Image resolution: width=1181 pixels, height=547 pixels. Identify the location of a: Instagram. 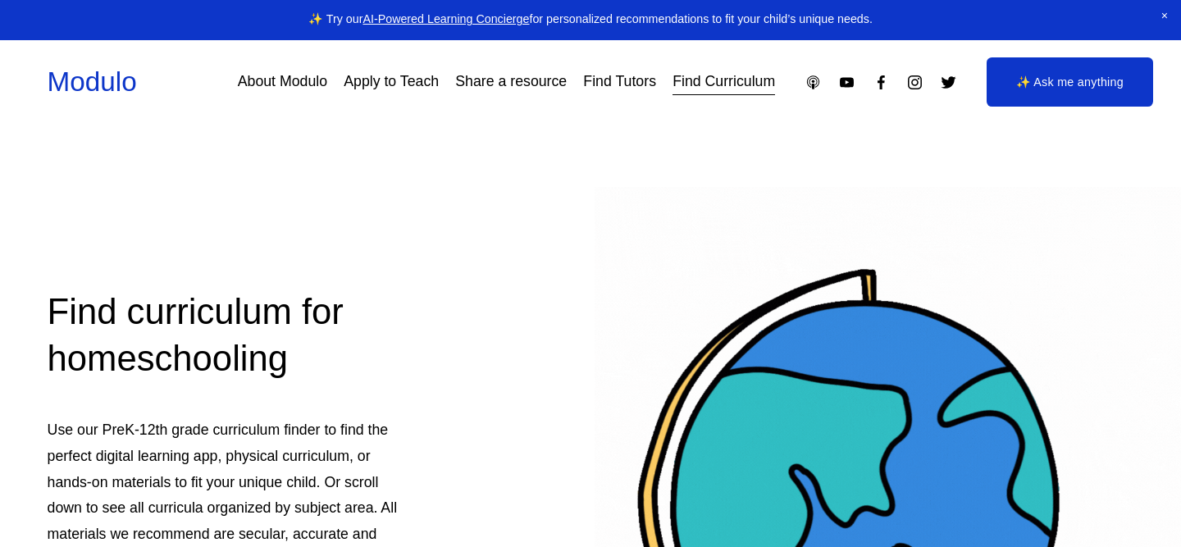
(915, 82).